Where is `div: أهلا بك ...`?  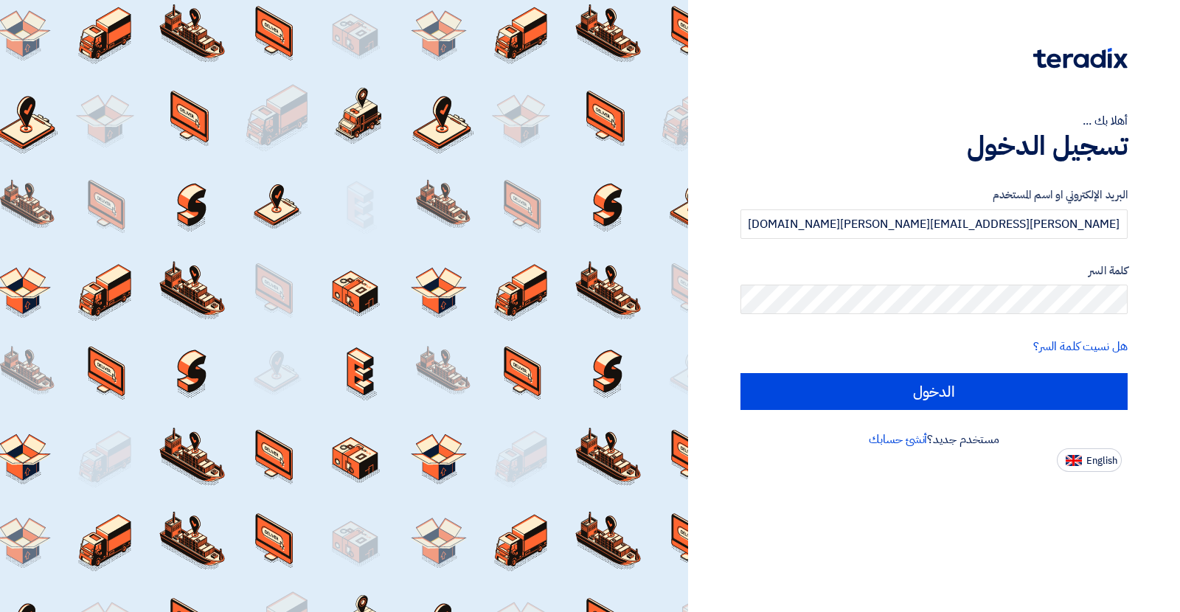 div: أهلا بك ... is located at coordinates (933, 121).